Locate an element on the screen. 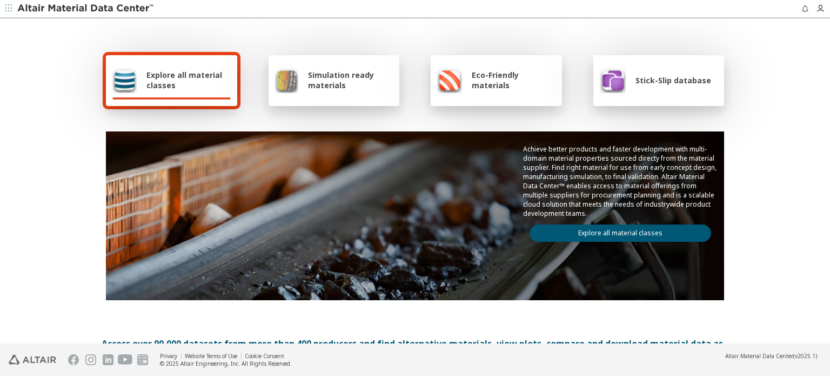  p: Achieve better products and faster development with multi-domain material properties sourced dire... is located at coordinates (621, 181).